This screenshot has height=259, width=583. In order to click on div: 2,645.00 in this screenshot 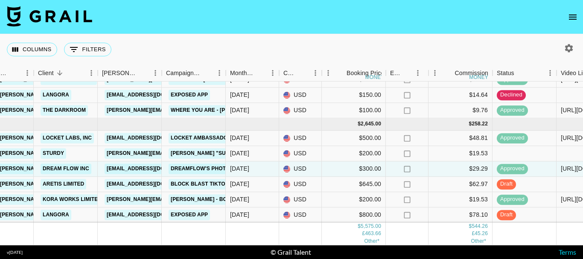, I will do `click(371, 124)`.